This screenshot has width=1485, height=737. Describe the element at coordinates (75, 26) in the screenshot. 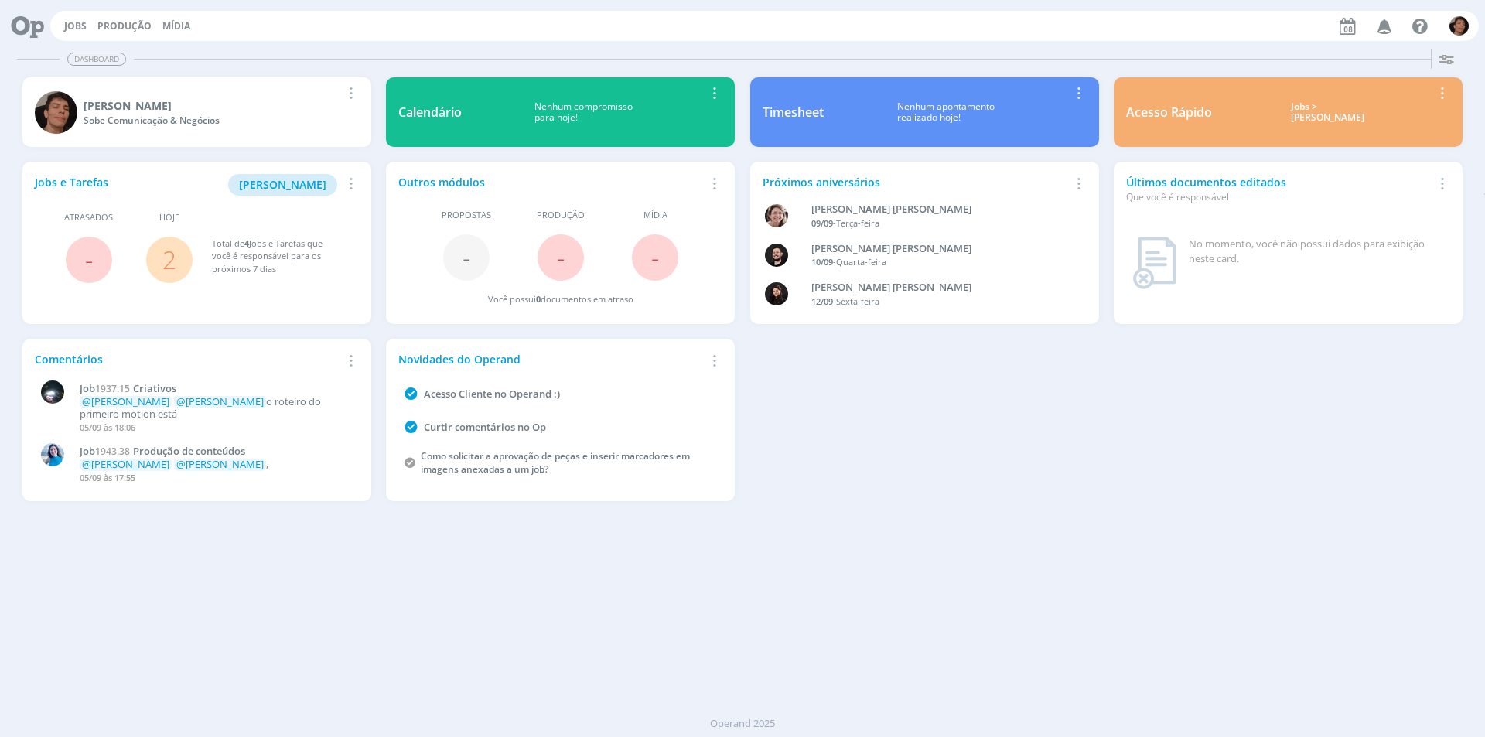

I see `button: Jobs` at that location.